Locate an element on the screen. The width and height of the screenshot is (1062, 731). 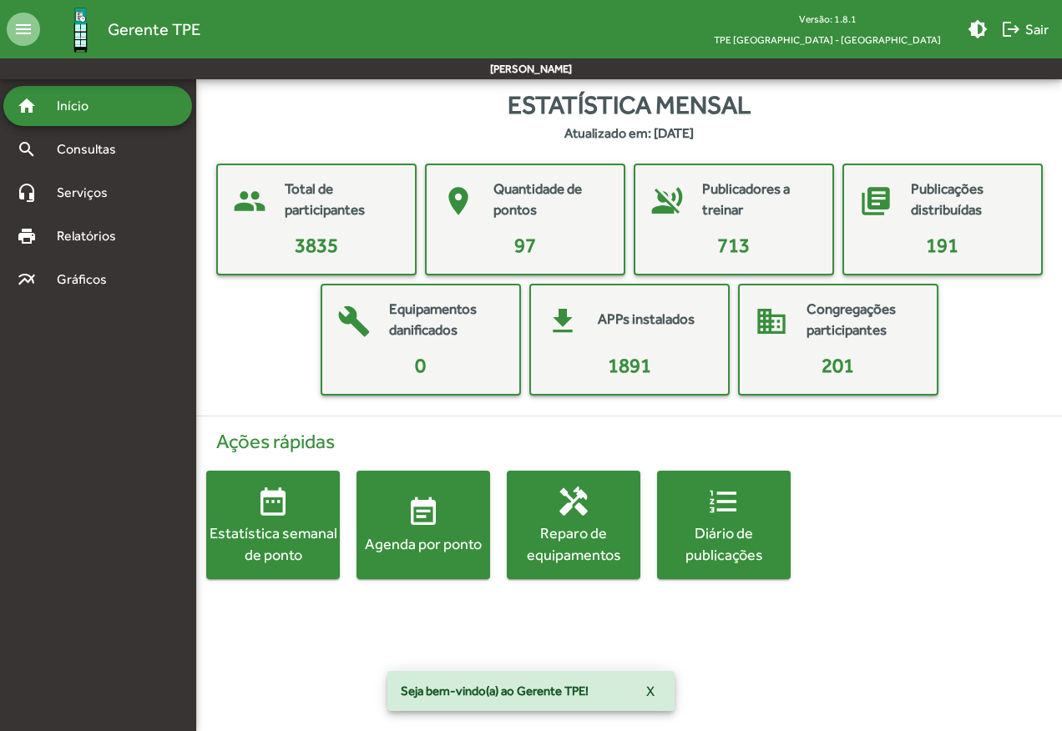
mat-icon: print is located at coordinates (27, 236).